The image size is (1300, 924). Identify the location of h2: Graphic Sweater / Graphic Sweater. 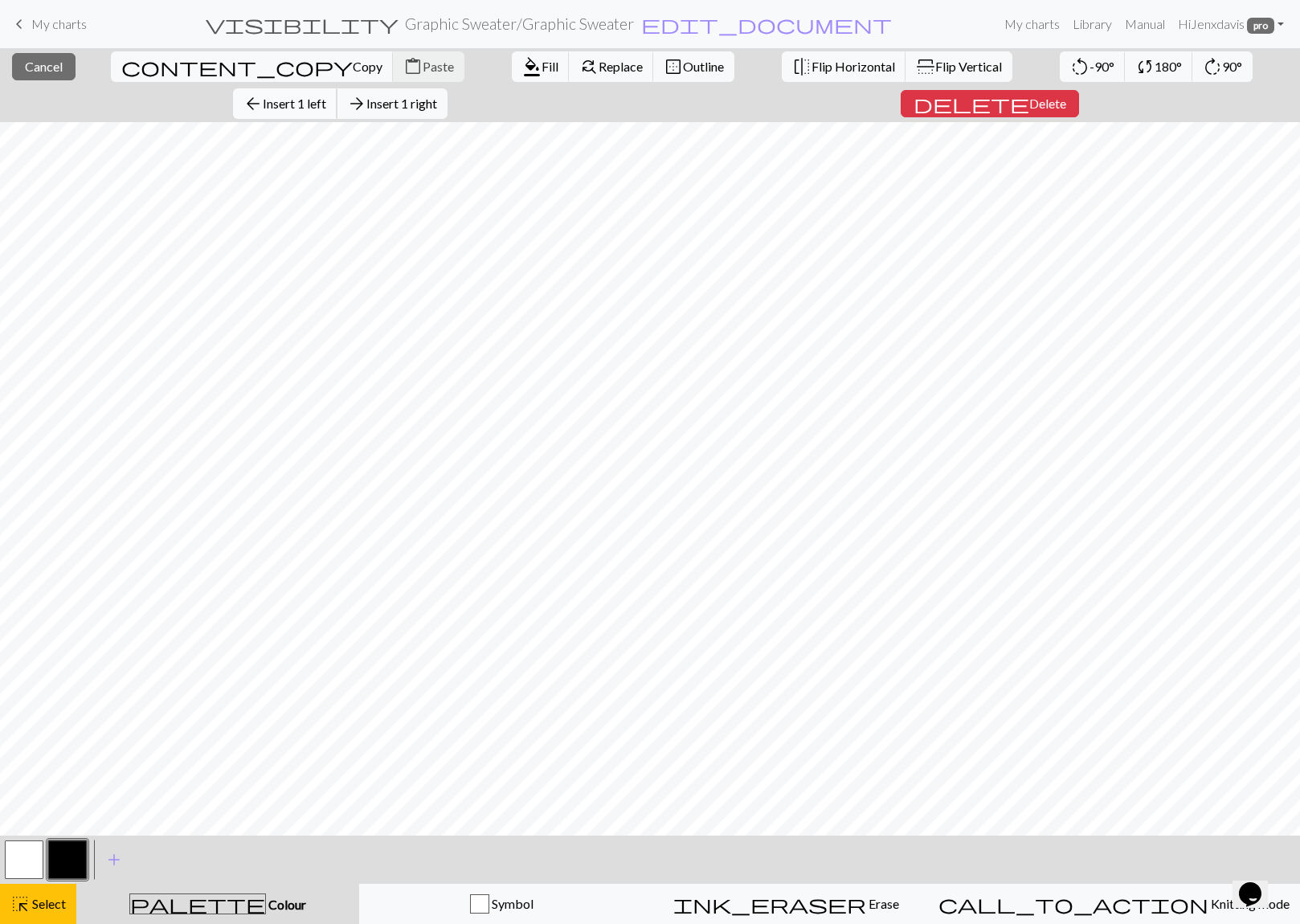
(519, 23).